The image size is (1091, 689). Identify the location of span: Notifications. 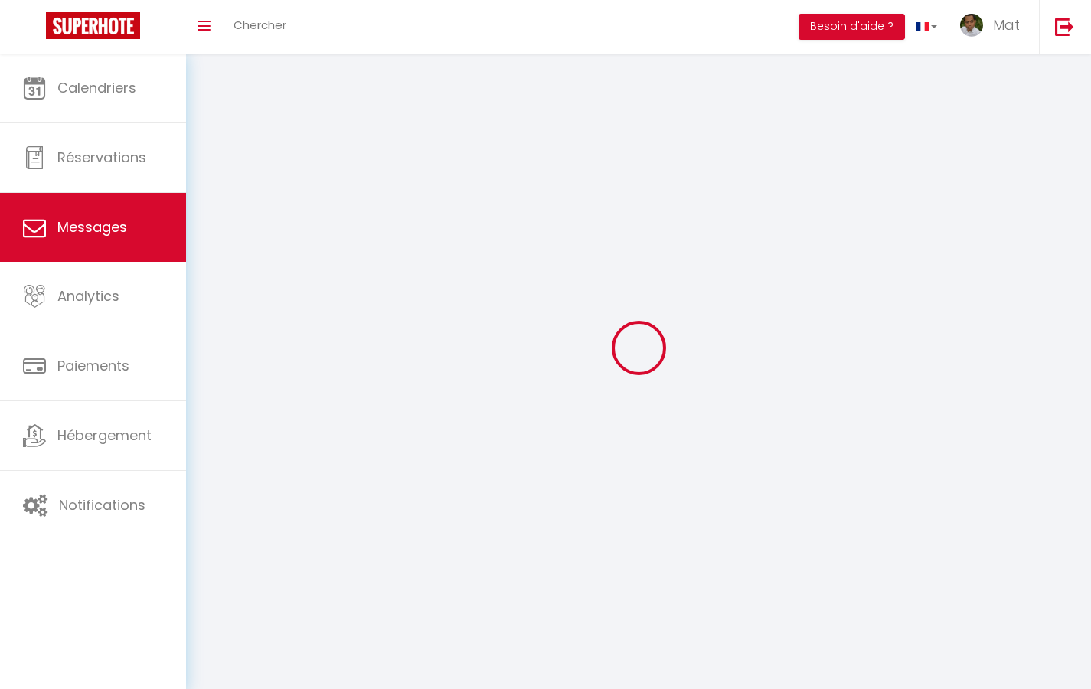
(102, 504).